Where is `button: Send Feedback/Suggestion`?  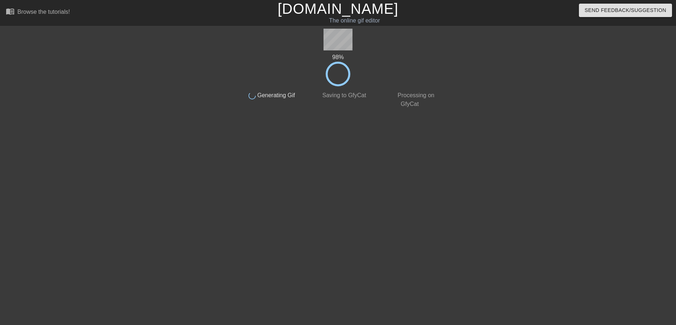
button: Send Feedback/Suggestion is located at coordinates (626, 10).